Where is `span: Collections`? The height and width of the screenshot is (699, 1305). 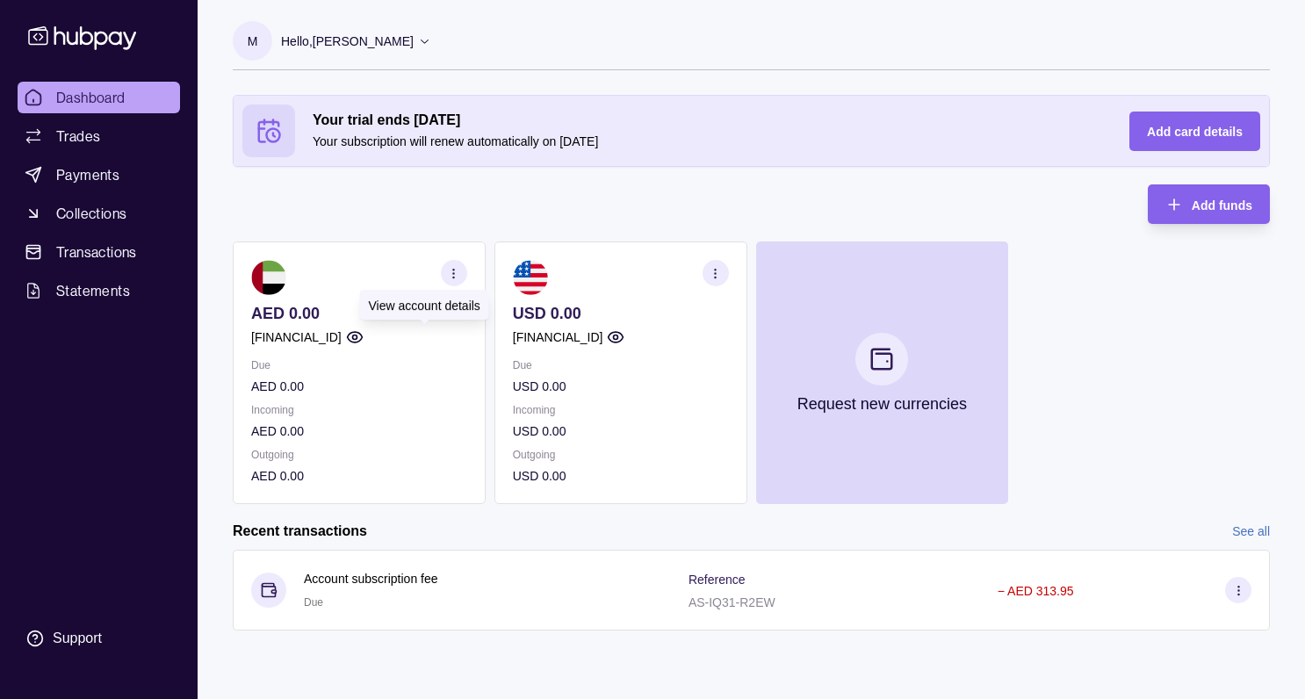
span: Collections is located at coordinates (91, 213).